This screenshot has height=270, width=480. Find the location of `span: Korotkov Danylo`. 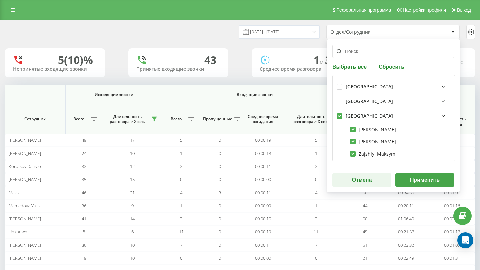

span: Korotkov Danylo is located at coordinates (25, 167).